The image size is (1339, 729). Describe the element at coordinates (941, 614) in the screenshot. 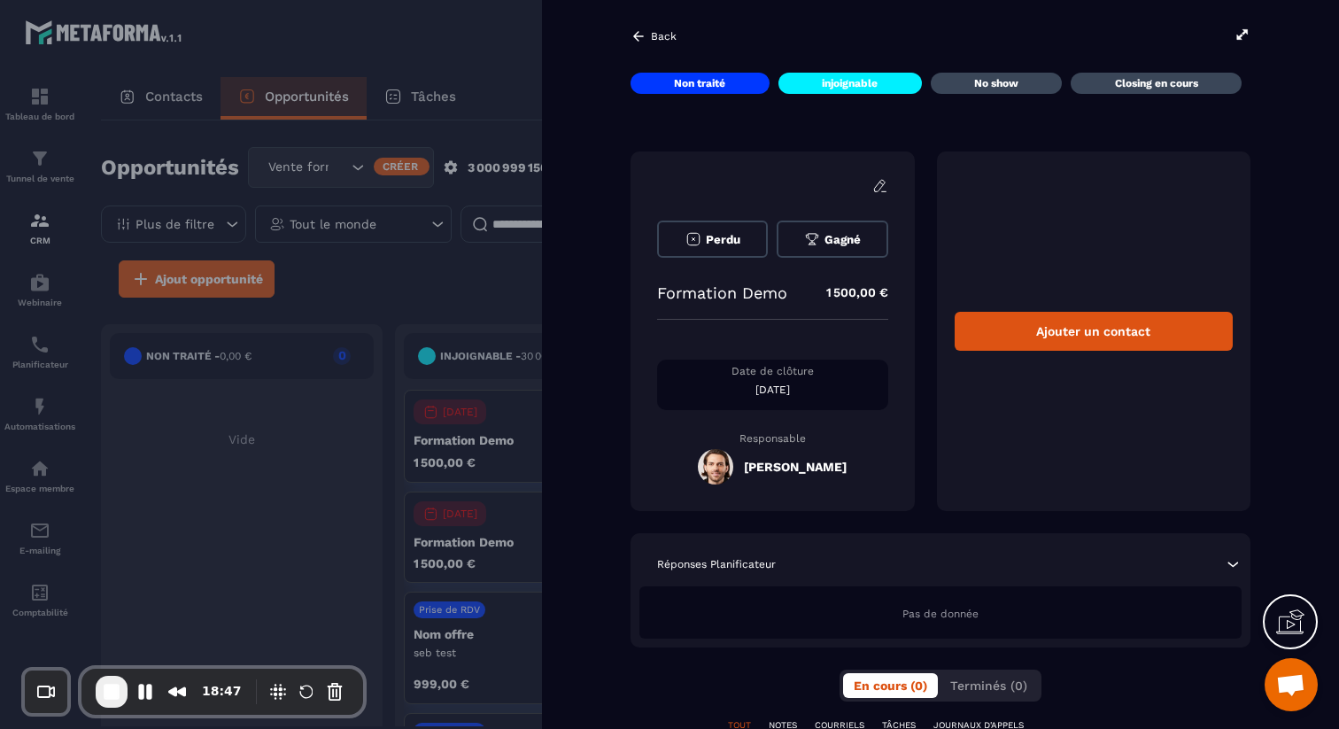

I see `span: Pas de donnée` at that location.